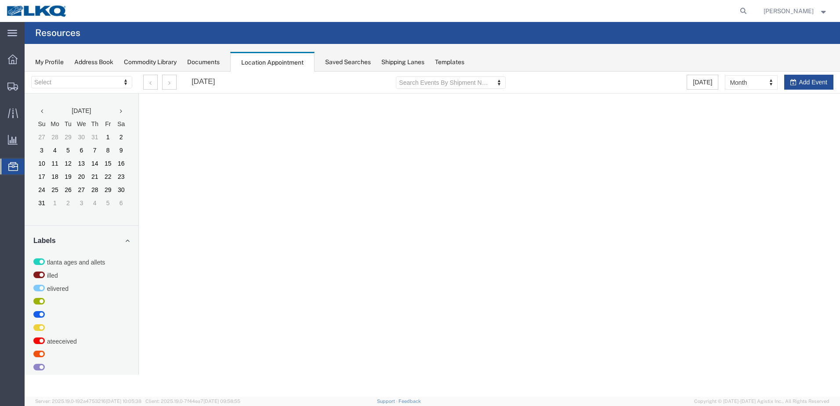 This screenshot has height=406, width=840. What do you see at coordinates (410, 401) in the screenshot?
I see `a: Feedback` at bounding box center [410, 401].